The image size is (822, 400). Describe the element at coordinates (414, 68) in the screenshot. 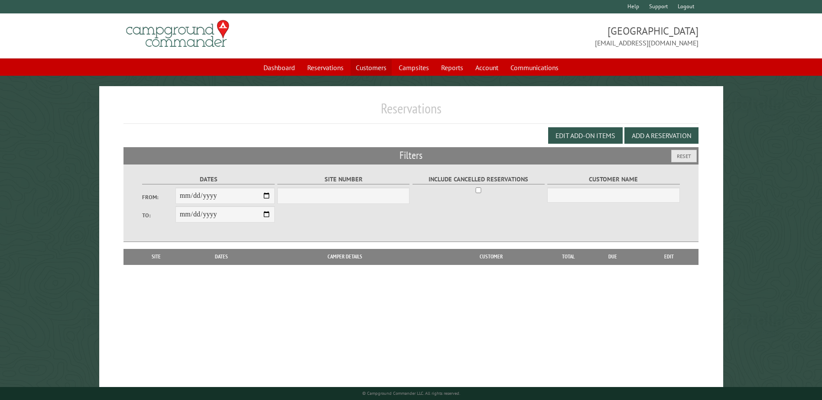

I see `a: Campsites` at that location.